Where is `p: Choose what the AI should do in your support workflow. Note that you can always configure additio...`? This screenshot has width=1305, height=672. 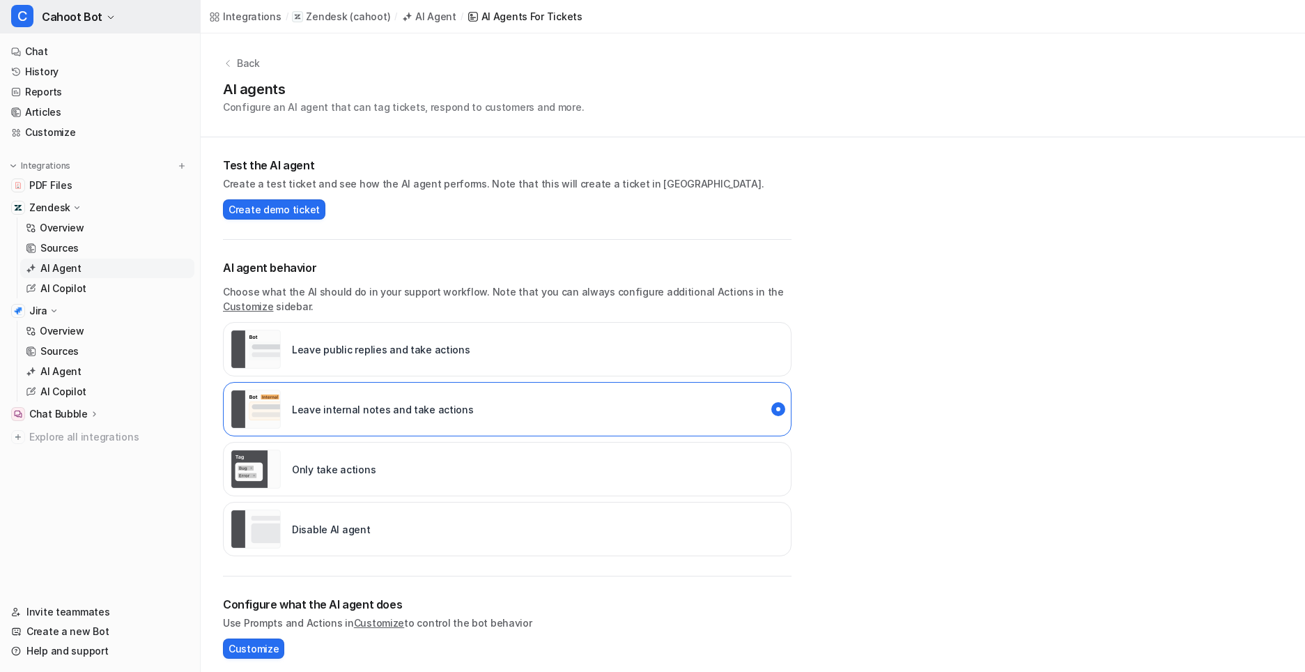 p: Choose what the AI should do in your support workflow. Note that you can always configure additio... is located at coordinates (507, 299).